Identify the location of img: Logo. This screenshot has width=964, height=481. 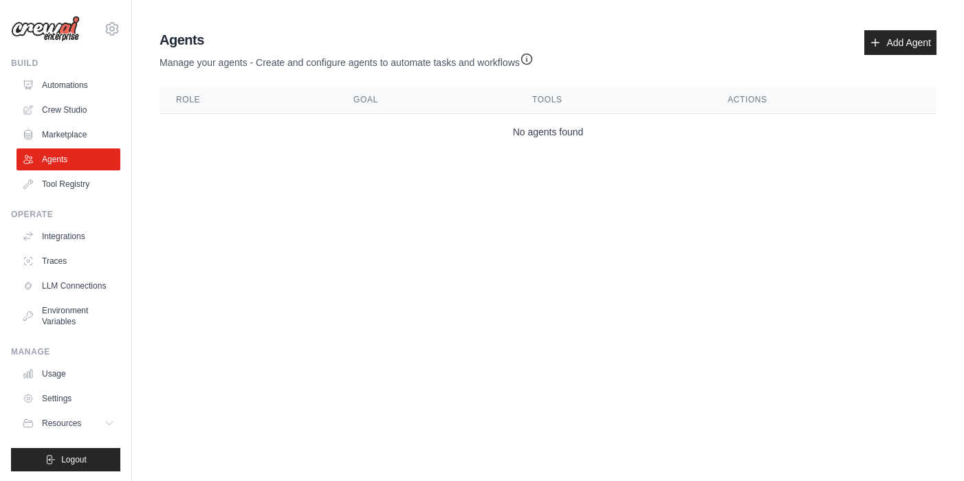
(45, 29).